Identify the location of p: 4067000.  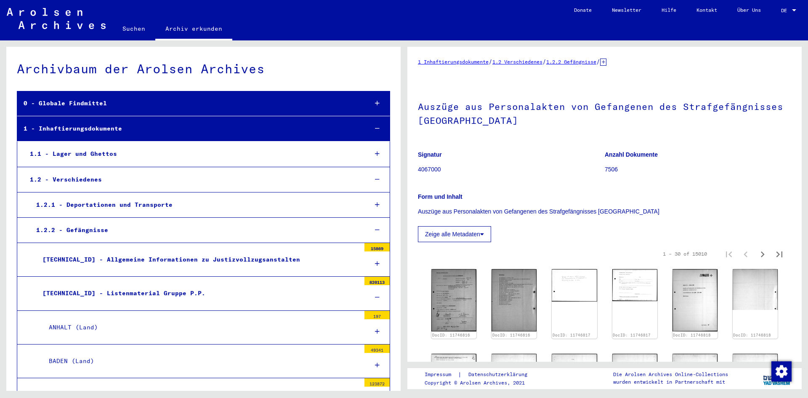
(511, 169).